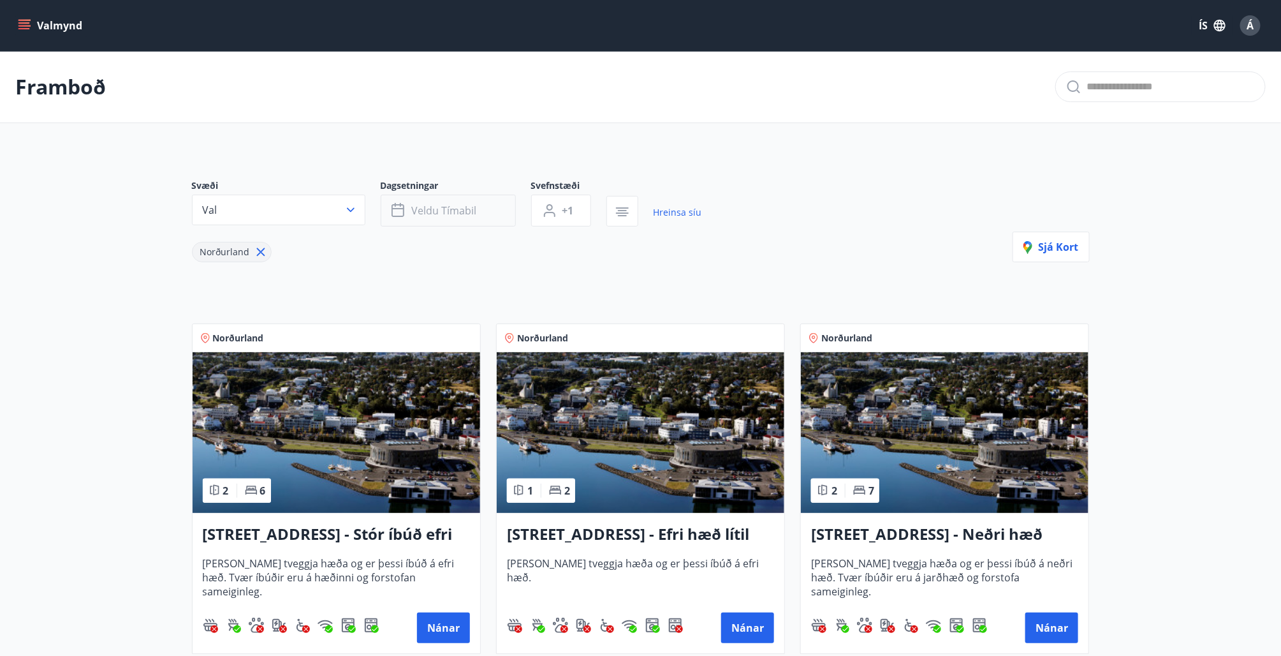  Describe the element at coordinates (1250, 26) in the screenshot. I see `button: Á` at that location.